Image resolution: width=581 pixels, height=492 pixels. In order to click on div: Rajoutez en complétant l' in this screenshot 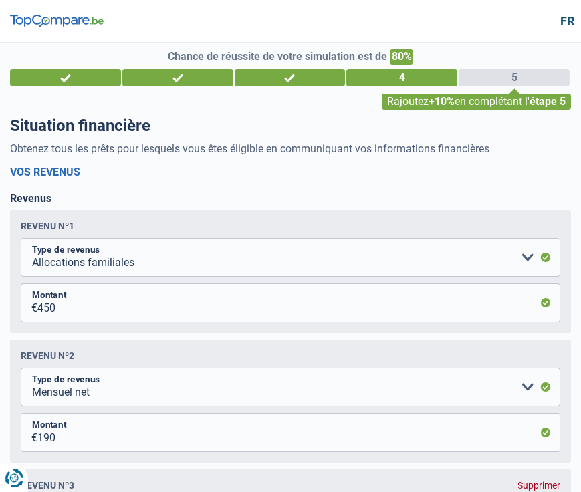, I will do `click(476, 102)`.